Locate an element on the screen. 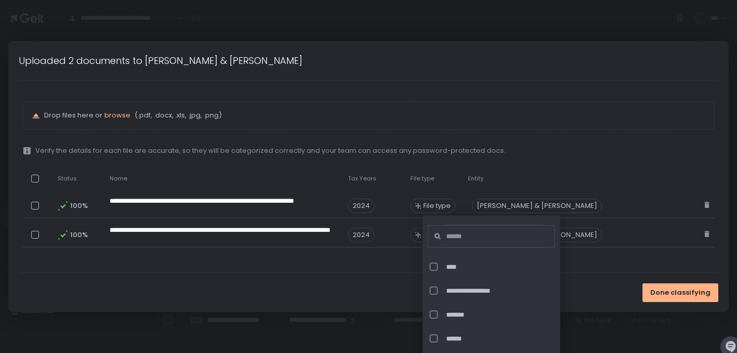 Image resolution: width=737 pixels, height=353 pixels. span: (.pdf, .docx, .xls, .jpg, .png) is located at coordinates (177, 115).